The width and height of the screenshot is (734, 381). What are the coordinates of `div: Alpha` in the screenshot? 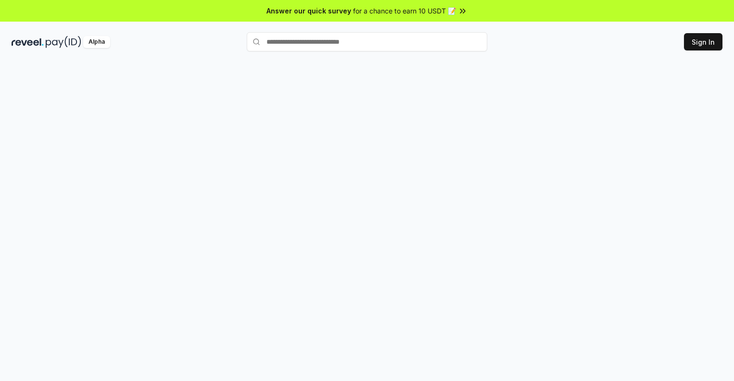 It's located at (97, 42).